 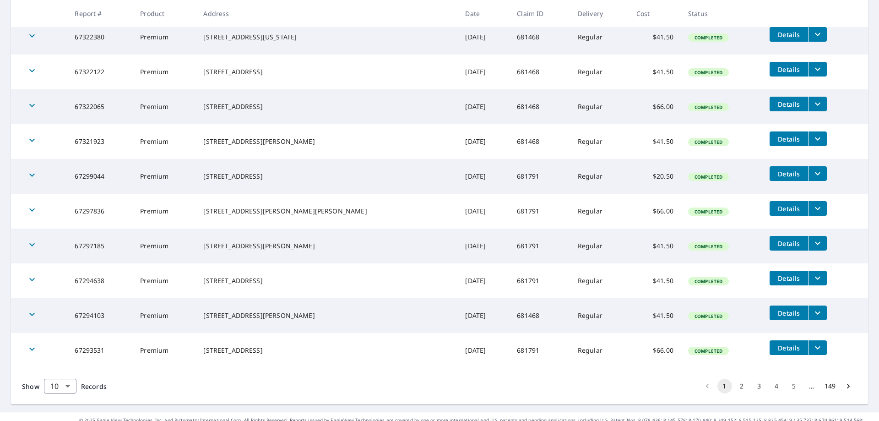 I want to click on button: detailsBtn-67322065, so click(x=789, y=104).